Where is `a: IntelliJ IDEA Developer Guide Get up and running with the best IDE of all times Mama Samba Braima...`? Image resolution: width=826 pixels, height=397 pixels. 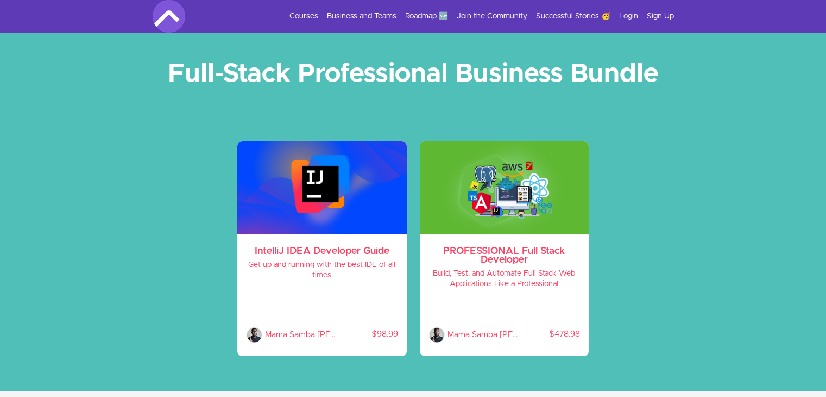
a: IntelliJ IDEA Developer Guide Get up and running with the best IDE of all times Mama Samba Braima... is located at coordinates (322, 248).